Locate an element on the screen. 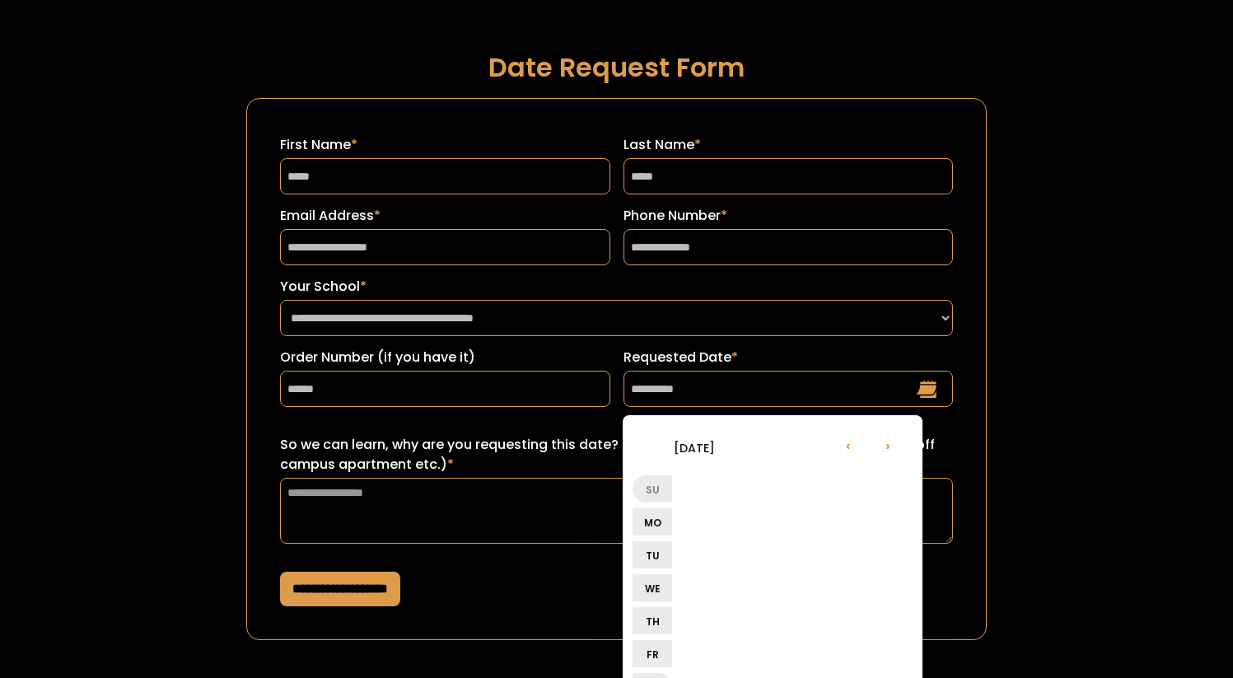 Image resolution: width=1233 pixels, height=678 pixels. li: Tu is located at coordinates (652, 554).